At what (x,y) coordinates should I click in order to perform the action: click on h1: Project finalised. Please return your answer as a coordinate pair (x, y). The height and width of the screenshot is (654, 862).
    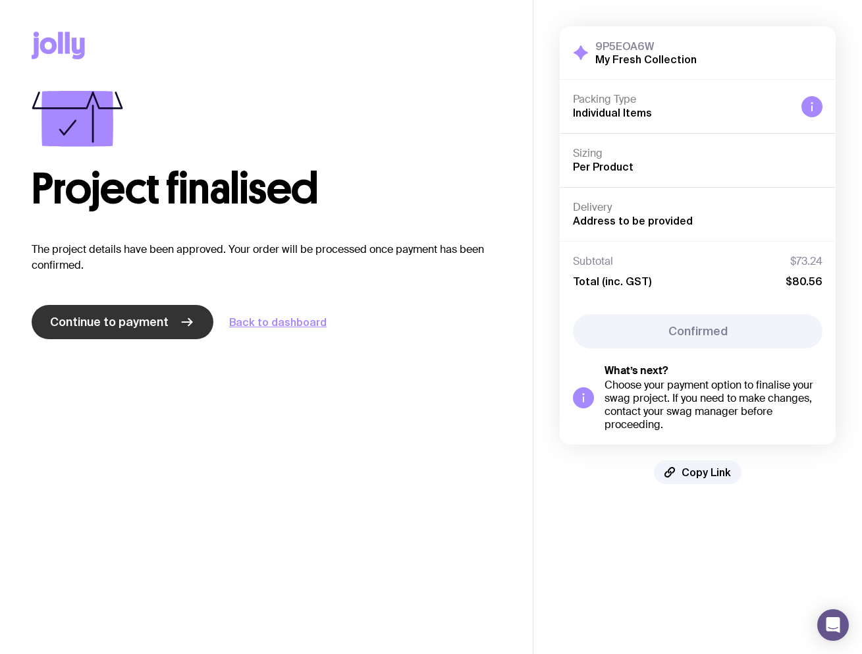
    Looking at the image, I should click on (266, 189).